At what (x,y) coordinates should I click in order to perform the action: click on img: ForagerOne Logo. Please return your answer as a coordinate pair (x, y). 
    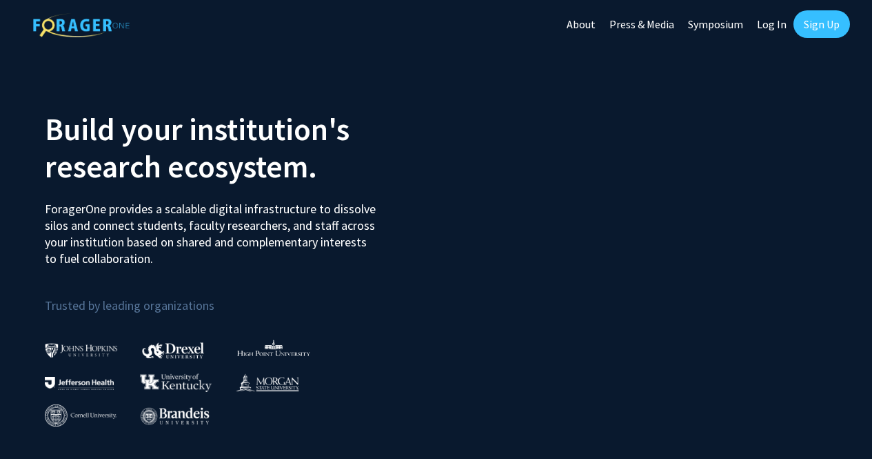
    Looking at the image, I should click on (81, 25).